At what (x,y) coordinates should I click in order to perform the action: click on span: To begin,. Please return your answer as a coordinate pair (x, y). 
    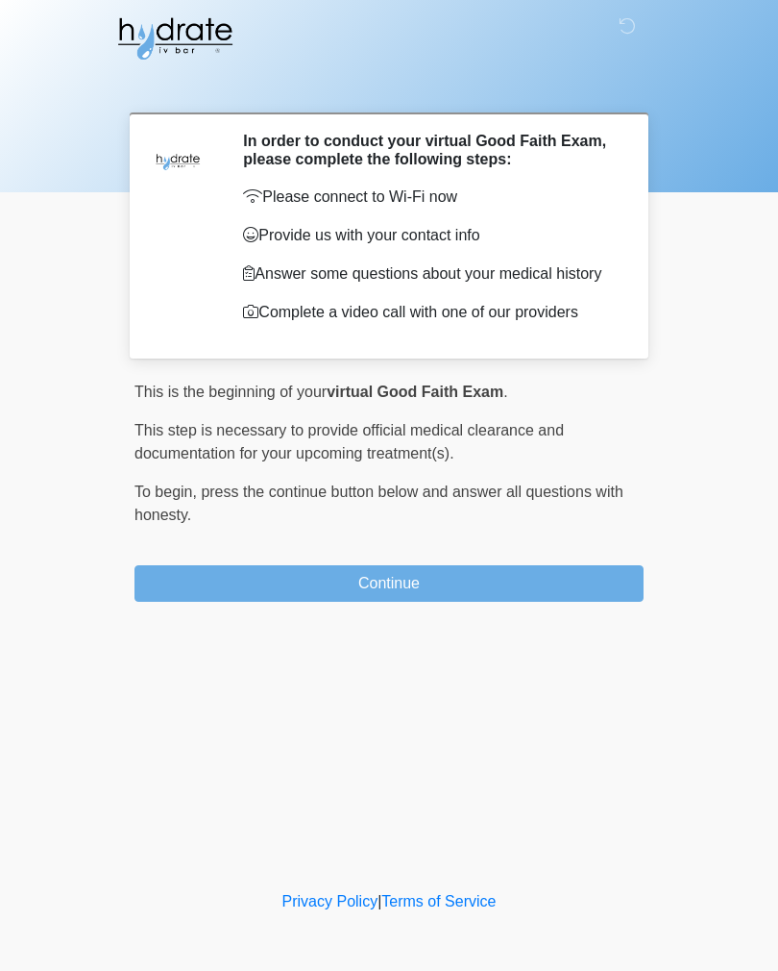
    Looking at the image, I should click on (167, 491).